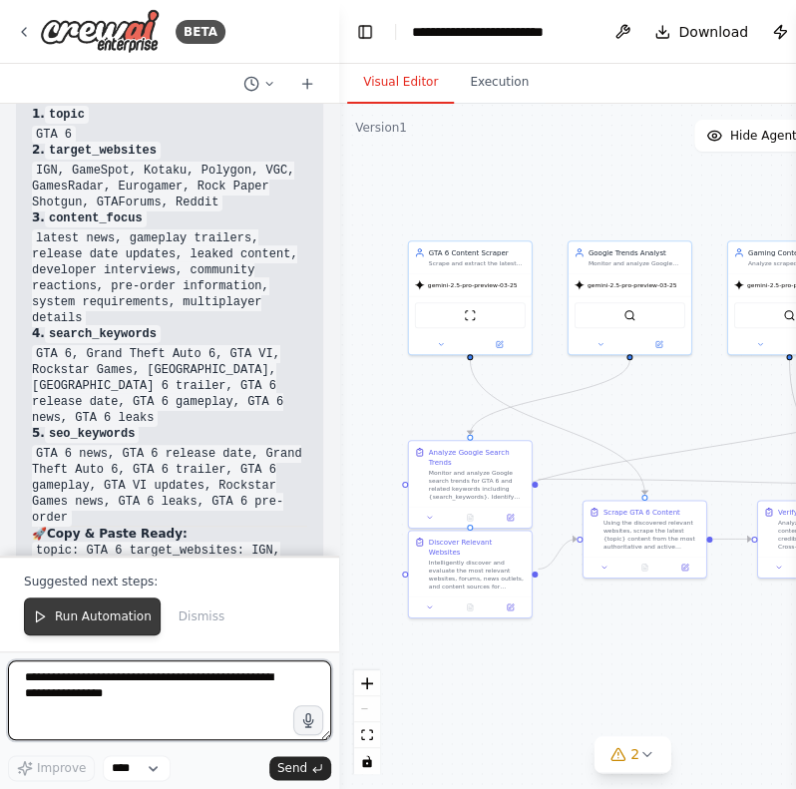 The width and height of the screenshot is (796, 789). Describe the element at coordinates (365, 32) in the screenshot. I see `button: Hide left sidebar` at that location.